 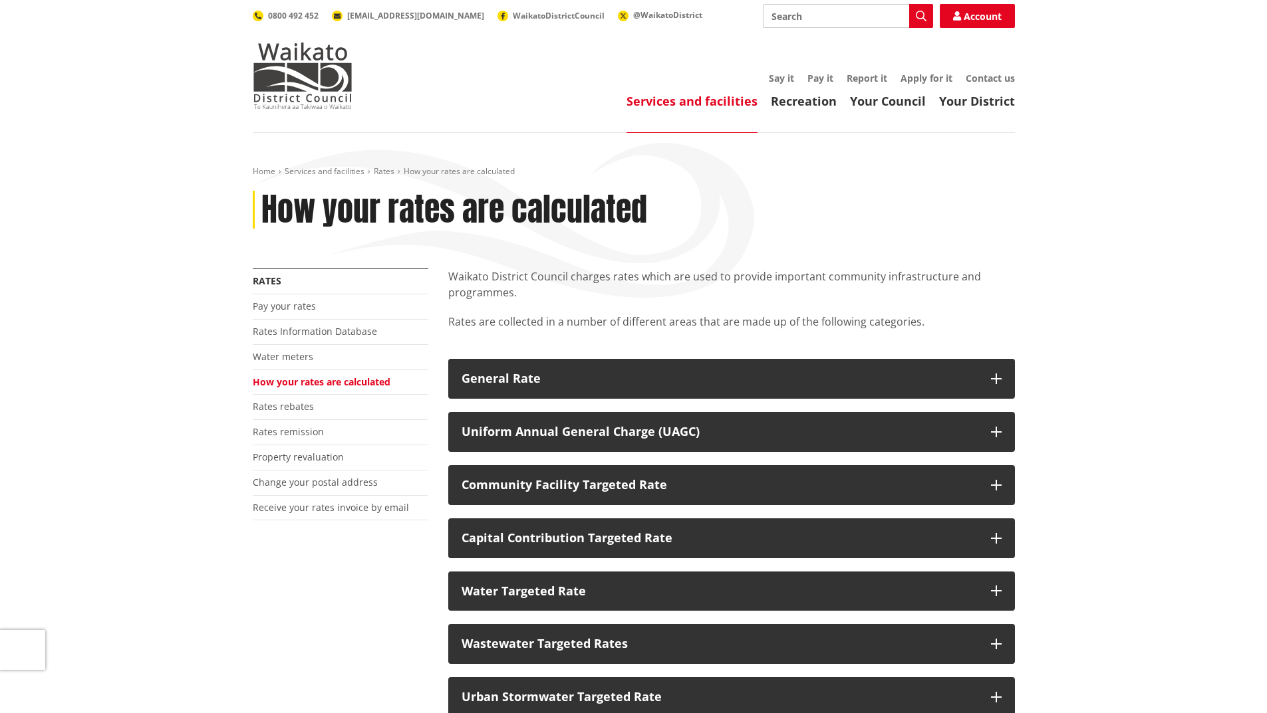 What do you see at coordinates (315, 331) in the screenshot?
I see `a: Rates Information Database` at bounding box center [315, 331].